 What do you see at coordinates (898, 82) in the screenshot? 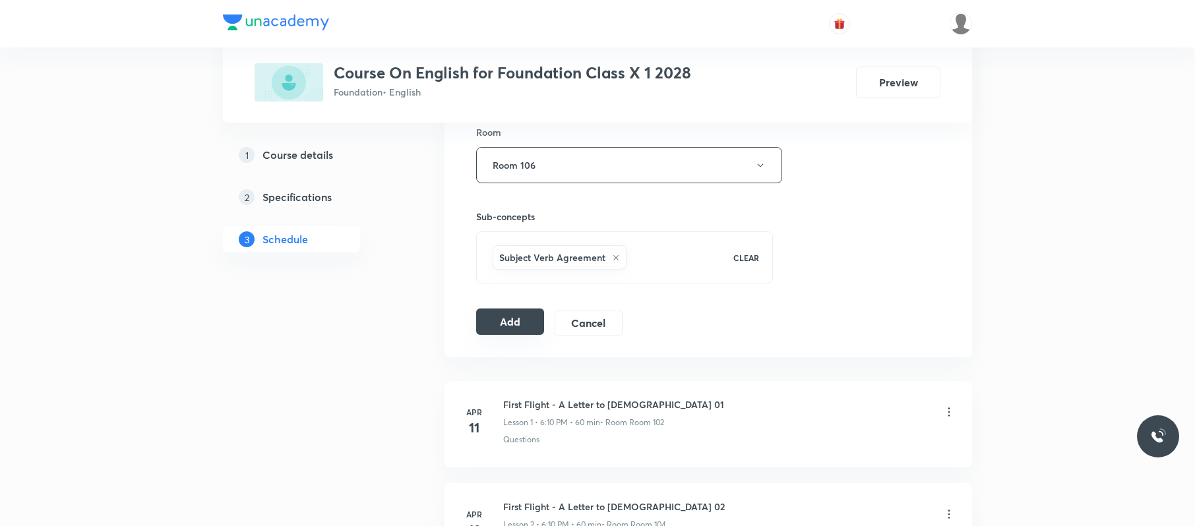
I see `button: Preview` at bounding box center [898, 82].